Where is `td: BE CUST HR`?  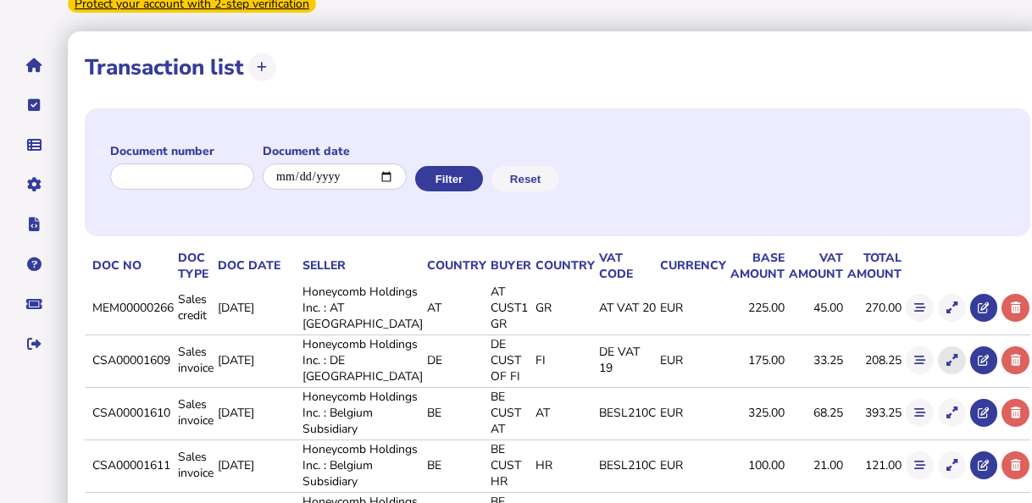 td: BE CUST HR is located at coordinates (509, 465).